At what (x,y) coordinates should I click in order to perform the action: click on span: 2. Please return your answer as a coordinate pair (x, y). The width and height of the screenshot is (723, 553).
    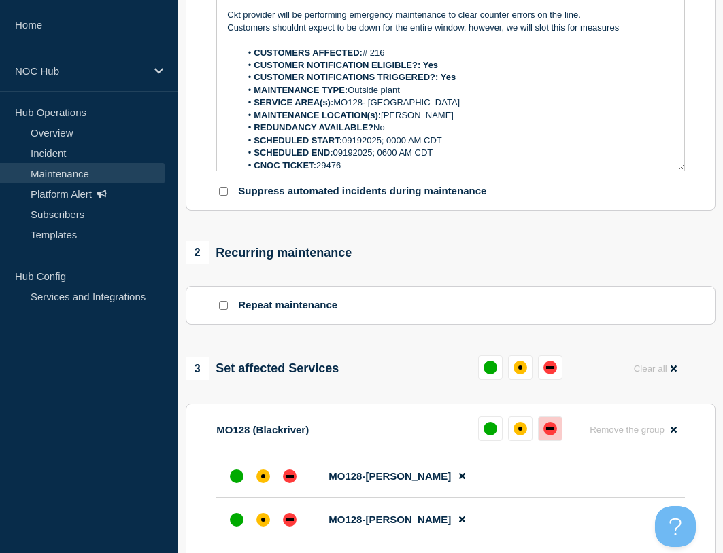
    Looking at the image, I should click on (197, 253).